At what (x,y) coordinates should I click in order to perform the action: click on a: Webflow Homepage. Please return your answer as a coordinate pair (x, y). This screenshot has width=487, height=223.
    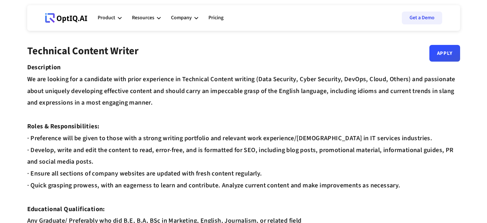
    Looking at the image, I should click on (66, 18).